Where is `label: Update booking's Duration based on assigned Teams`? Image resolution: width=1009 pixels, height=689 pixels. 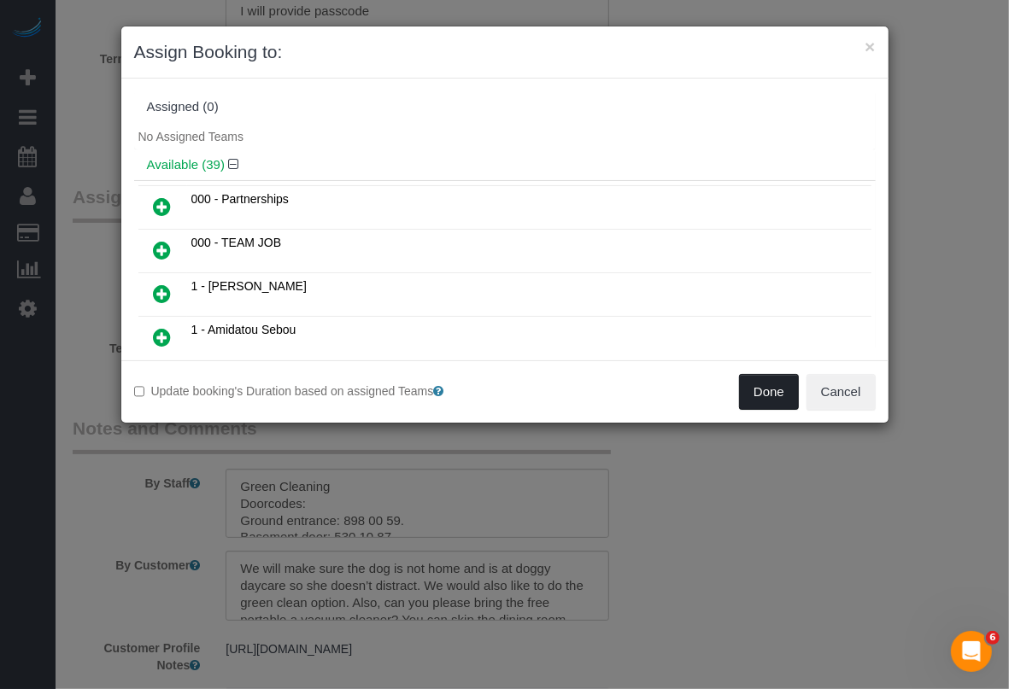
label: Update booking's Duration based on assigned Teams is located at coordinates (313, 391).